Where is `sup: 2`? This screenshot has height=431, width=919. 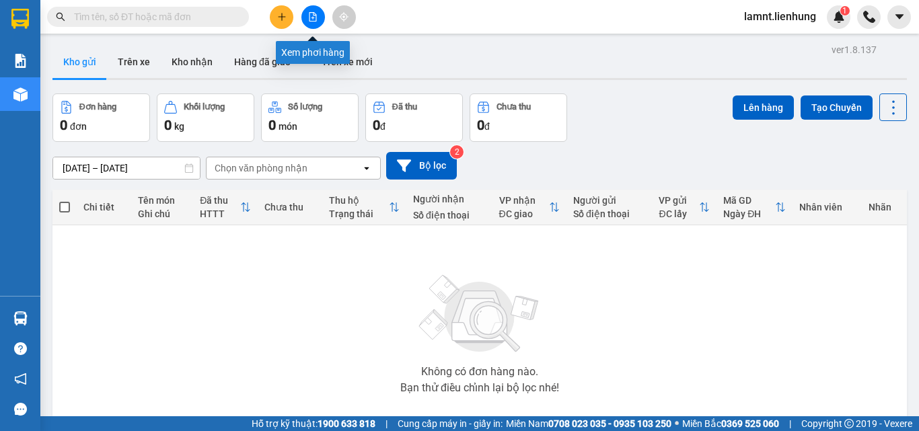 sup: 2 is located at coordinates (457, 152).